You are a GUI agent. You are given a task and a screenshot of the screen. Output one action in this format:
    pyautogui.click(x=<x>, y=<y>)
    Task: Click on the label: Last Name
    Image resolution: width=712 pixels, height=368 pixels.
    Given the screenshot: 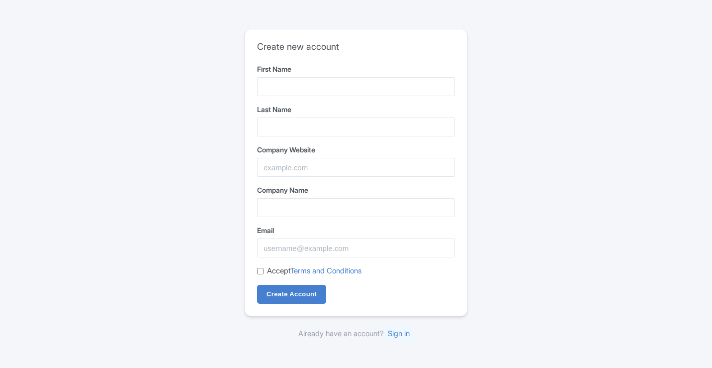 What is the action you would take?
    pyautogui.click(x=356, y=109)
    